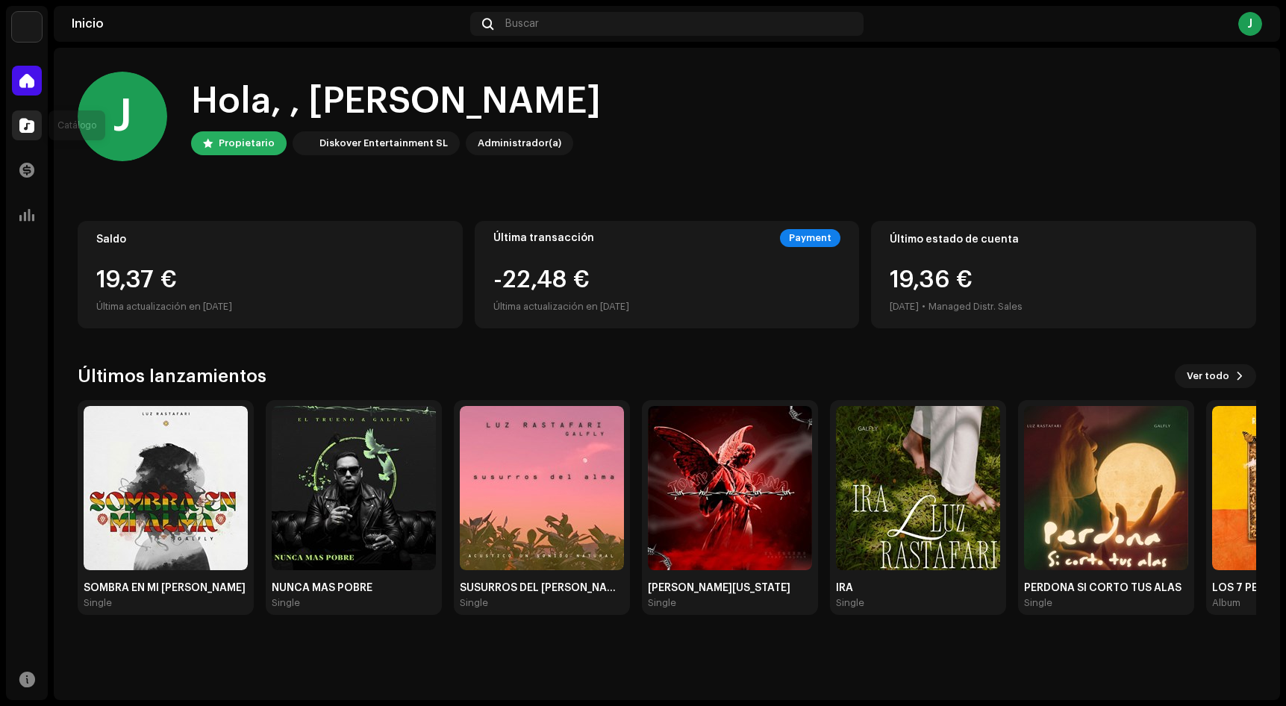 This screenshot has width=1286, height=706. I want to click on h3: Últimos lanzamientos, so click(172, 376).